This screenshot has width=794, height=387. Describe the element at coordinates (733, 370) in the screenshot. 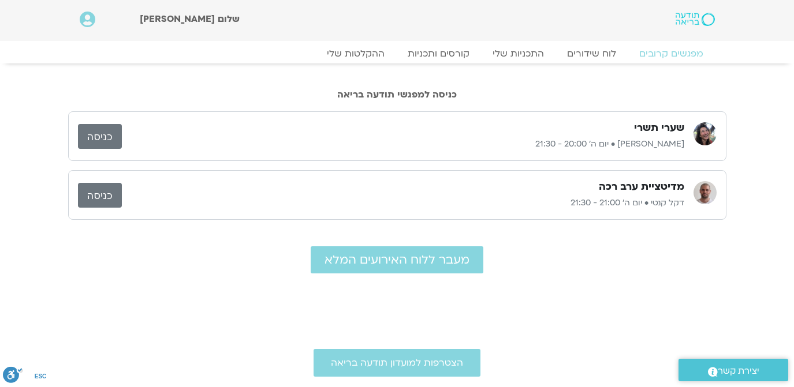

I see `a: יצירת קשר` at that location.